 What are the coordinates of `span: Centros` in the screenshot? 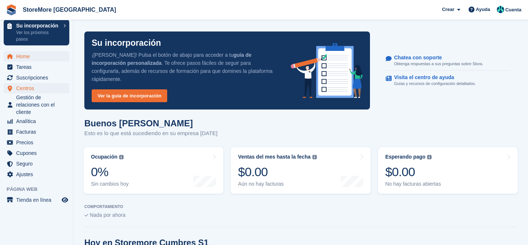 It's located at (38, 88).